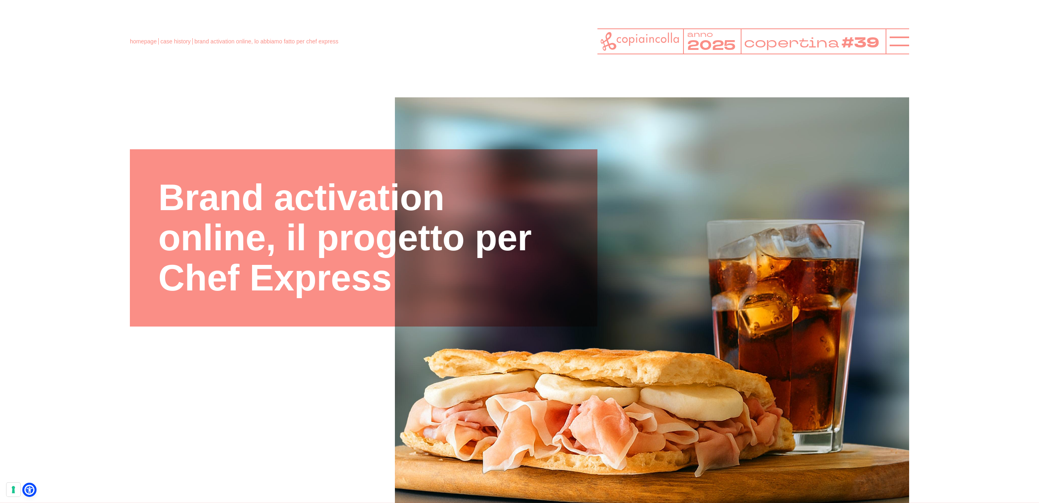 The width and height of the screenshot is (1039, 503). What do you see at coordinates (862, 43) in the screenshot?
I see `tspan: #39` at bounding box center [862, 43].